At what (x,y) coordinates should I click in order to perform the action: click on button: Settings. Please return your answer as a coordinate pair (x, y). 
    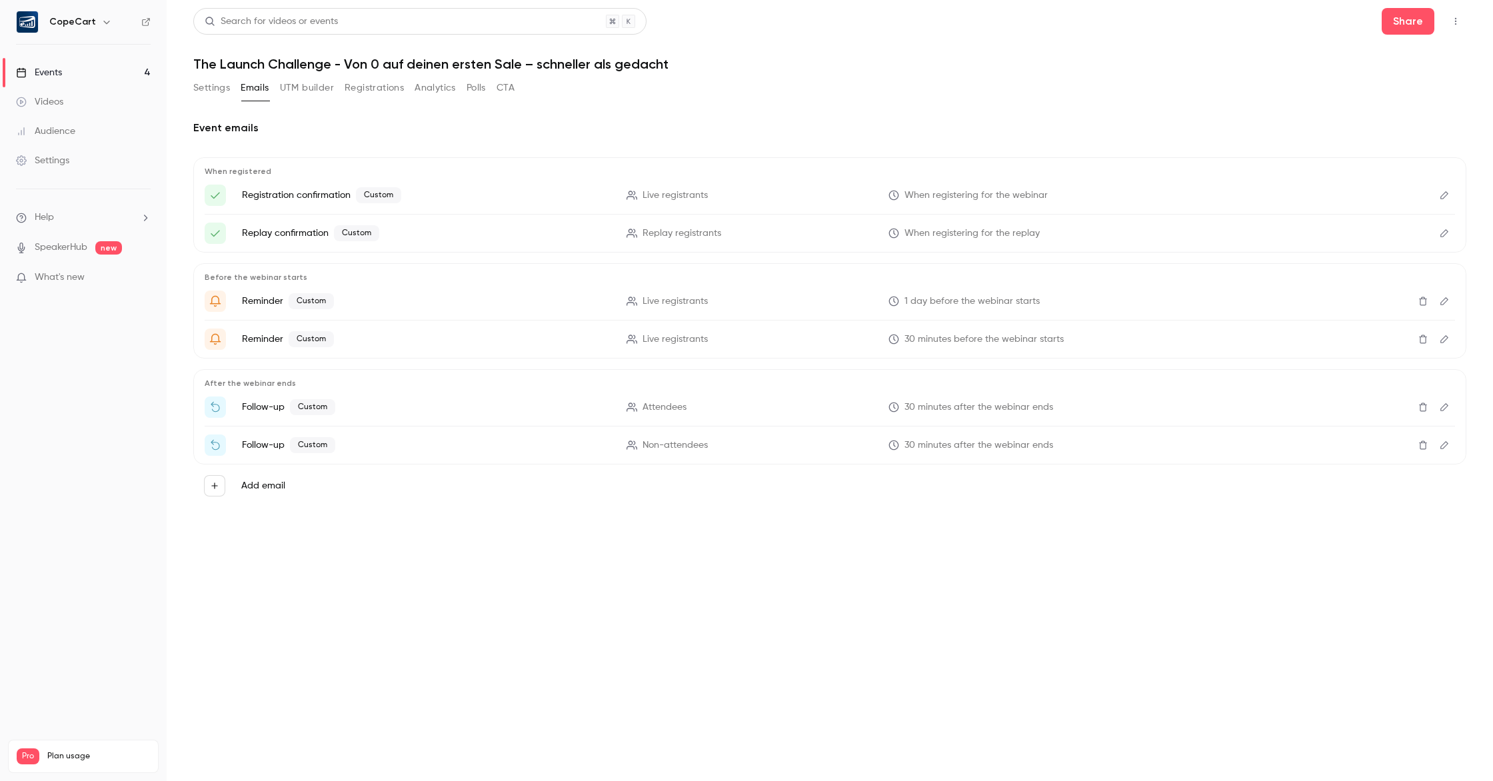
    Looking at the image, I should click on (211, 88).